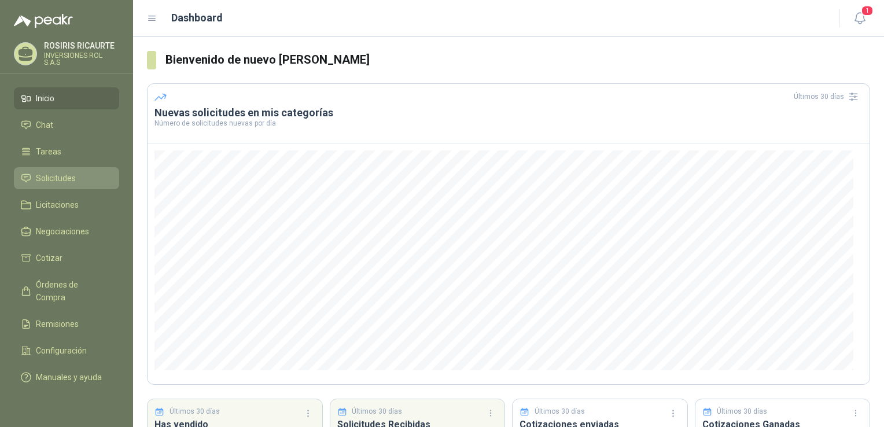  I want to click on p: INVERSIONES ROL S.A.S, so click(82, 59).